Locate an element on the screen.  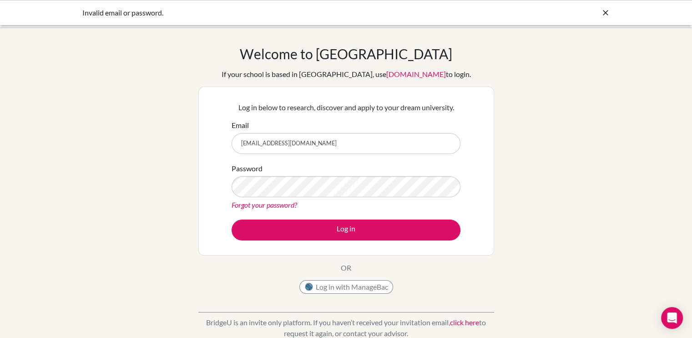
button: Log in with ManageBac is located at coordinates (346, 287).